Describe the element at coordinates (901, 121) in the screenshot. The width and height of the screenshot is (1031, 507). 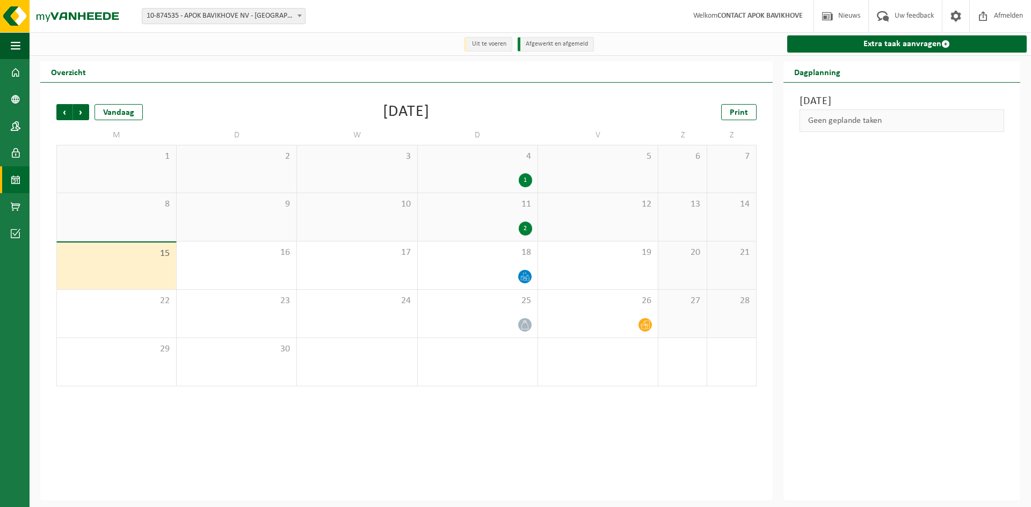
I see `div: Geen geplande taken` at that location.